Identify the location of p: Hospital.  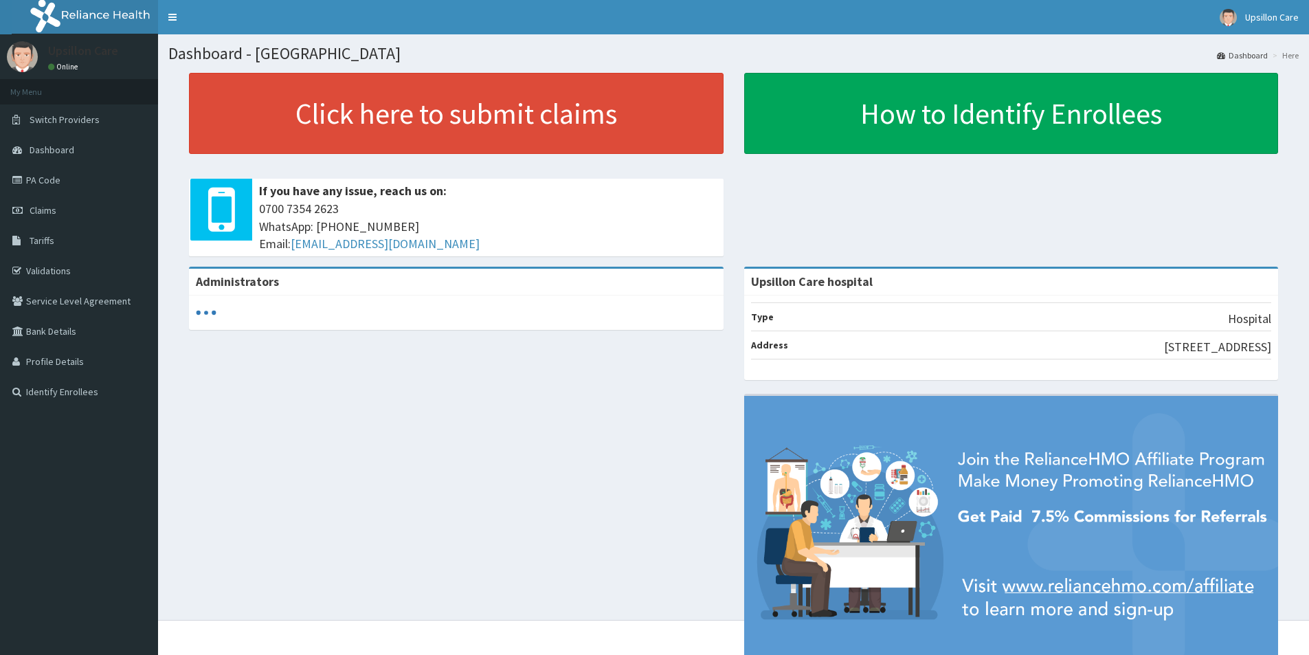
(1249, 319).